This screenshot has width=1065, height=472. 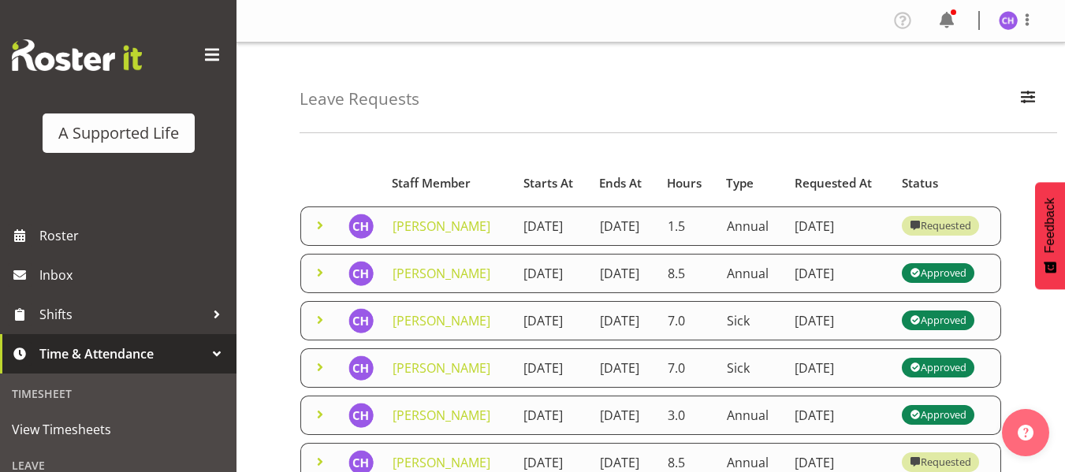 I want to click on span: Roster, so click(x=134, y=236).